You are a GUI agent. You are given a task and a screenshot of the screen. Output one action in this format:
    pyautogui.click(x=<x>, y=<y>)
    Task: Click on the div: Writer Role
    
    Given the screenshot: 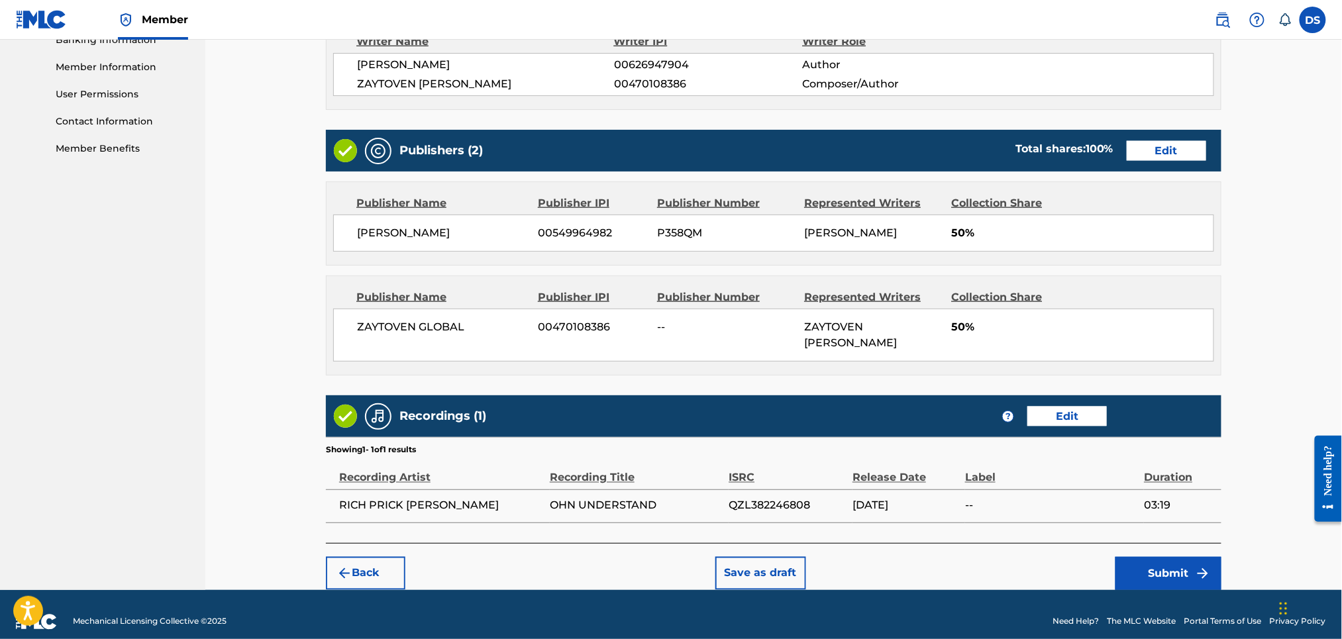 What is the action you would take?
    pyautogui.click(x=888, y=42)
    